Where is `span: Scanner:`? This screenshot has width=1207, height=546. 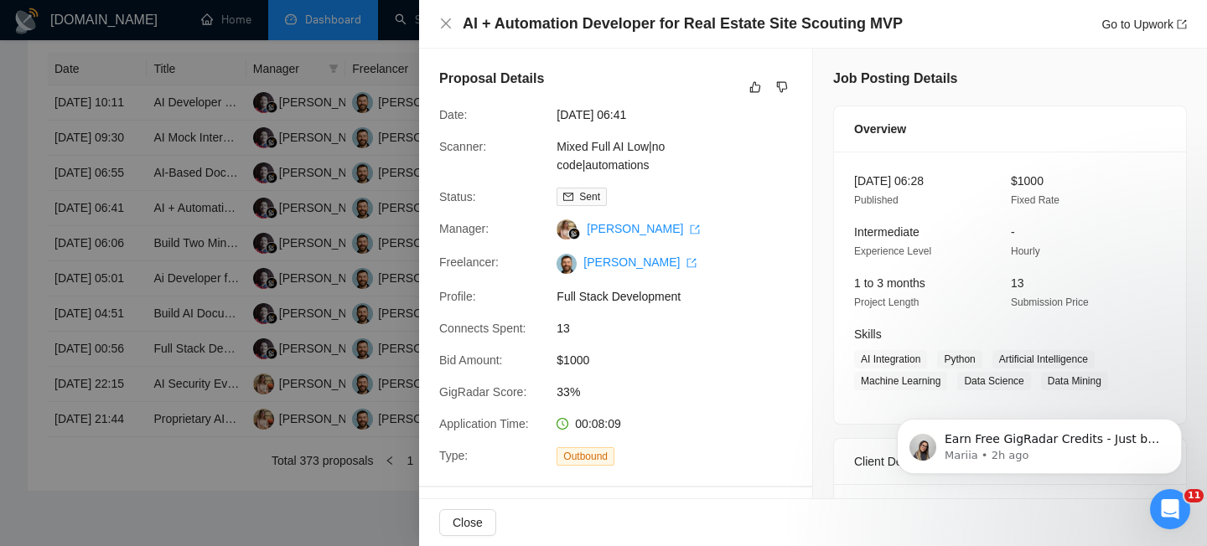 span: Scanner: is located at coordinates (463, 147).